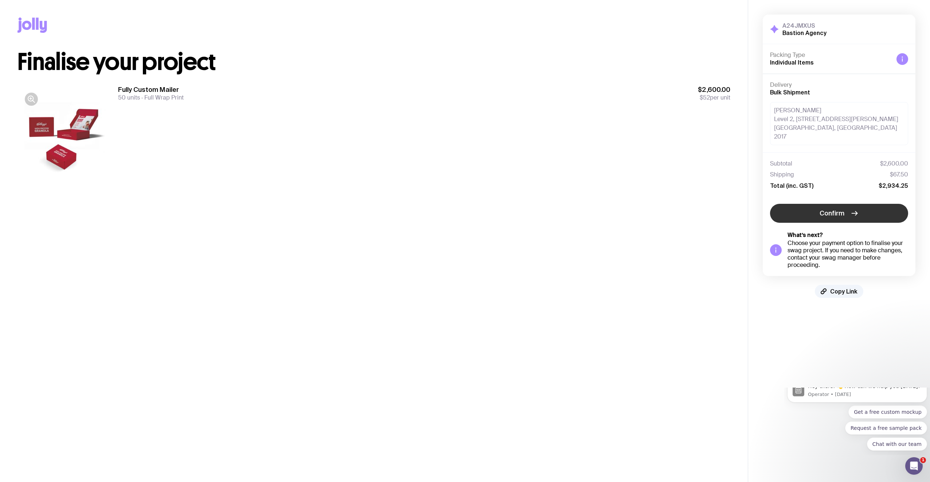 Image resolution: width=930 pixels, height=482 pixels. I want to click on span: $2,934.25, so click(893, 185).